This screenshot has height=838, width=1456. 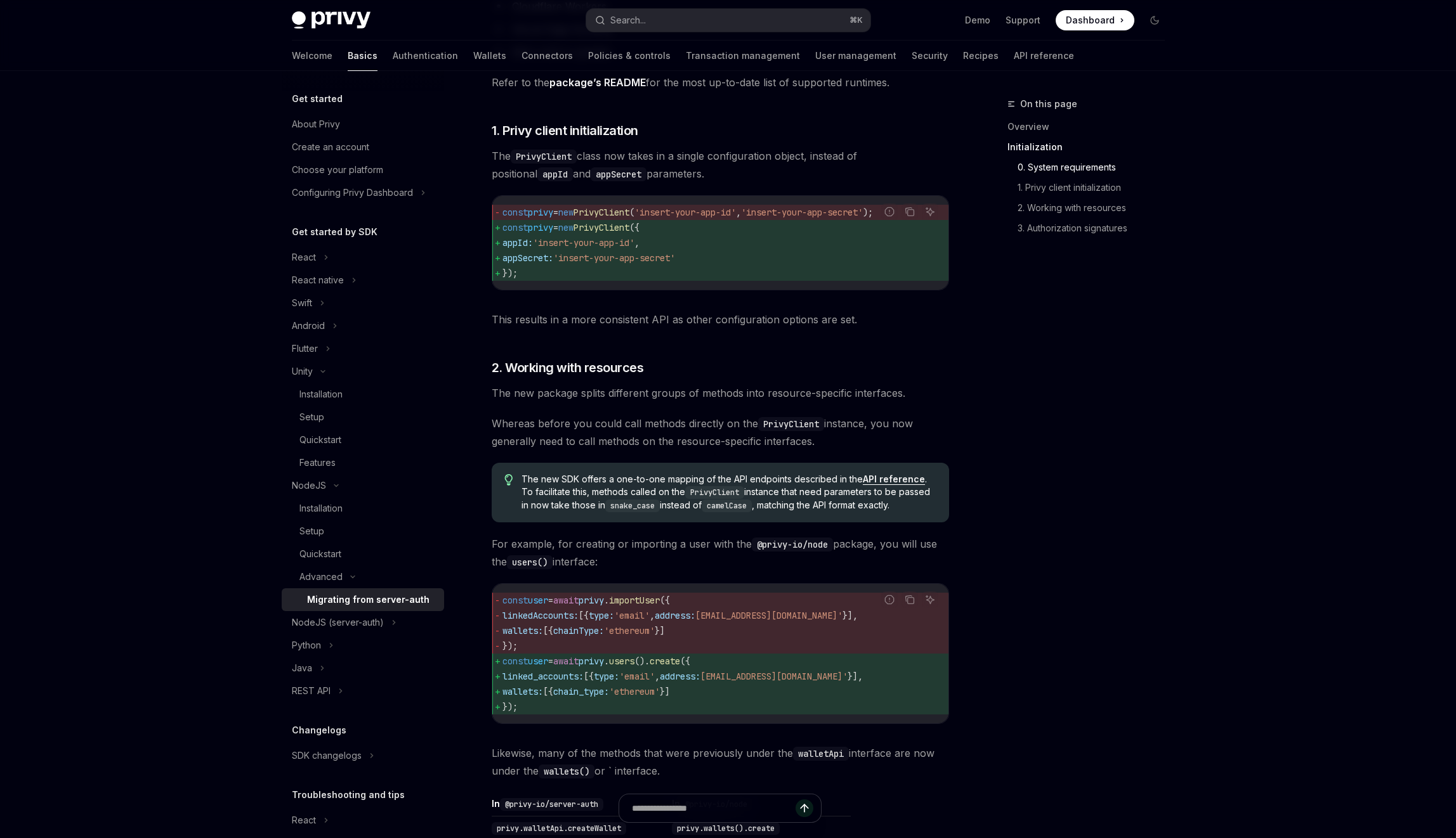 What do you see at coordinates (363, 508) in the screenshot?
I see `a: Installation` at bounding box center [363, 508].